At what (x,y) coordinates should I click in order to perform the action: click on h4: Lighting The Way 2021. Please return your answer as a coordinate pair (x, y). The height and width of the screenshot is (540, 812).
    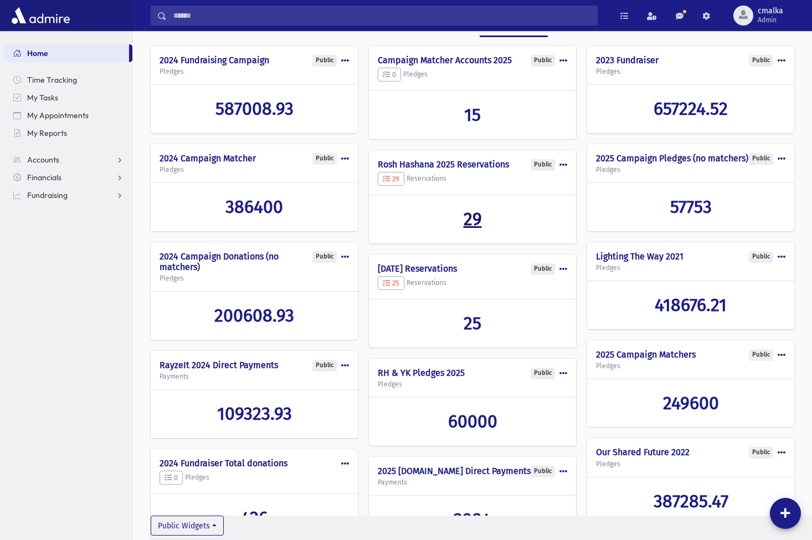
    Looking at the image, I should click on (691, 256).